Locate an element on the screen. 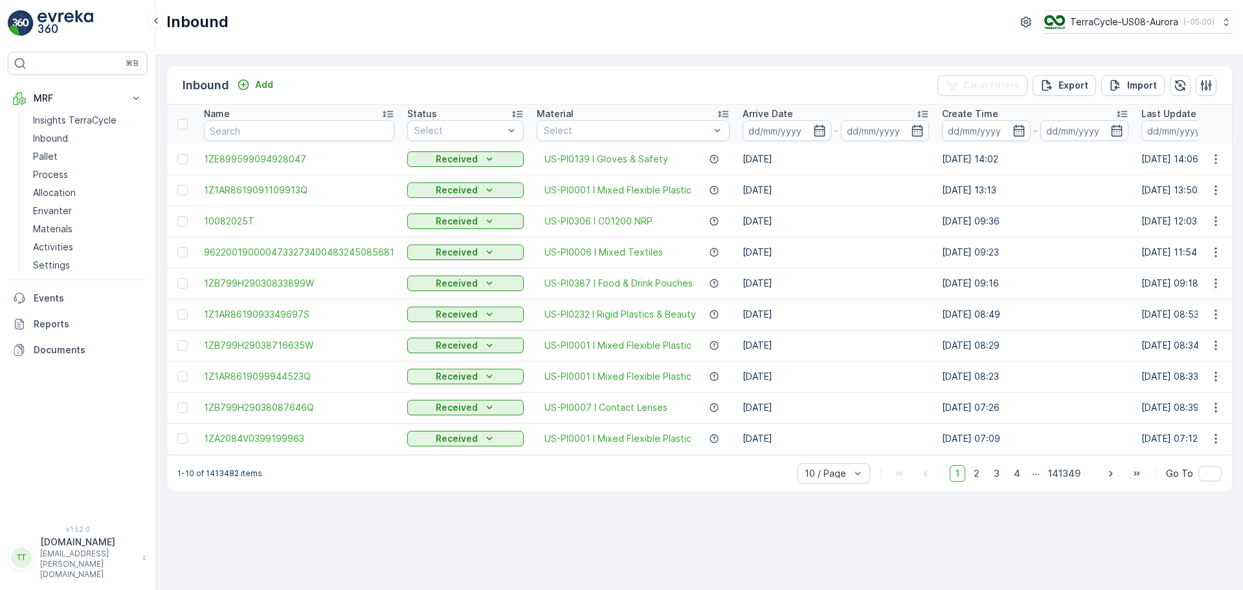 Image resolution: width=1243 pixels, height=590 pixels. span: Go To is located at coordinates (1179, 474).